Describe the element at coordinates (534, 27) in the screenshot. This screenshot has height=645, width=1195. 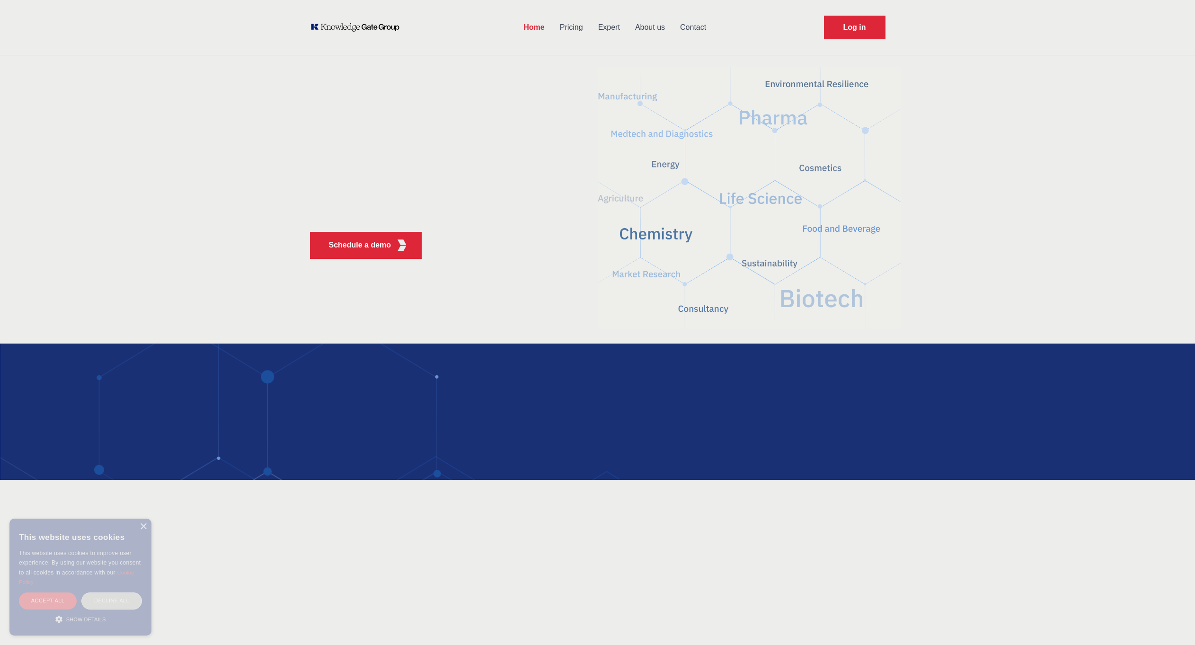
I see `a: Home` at that location.